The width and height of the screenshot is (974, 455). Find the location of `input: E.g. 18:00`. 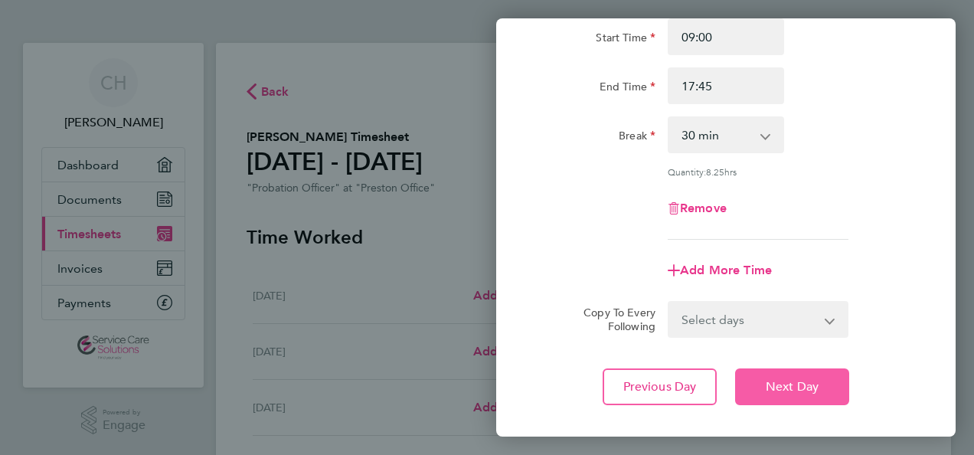

input: E.g. 18:00 is located at coordinates (726, 86).